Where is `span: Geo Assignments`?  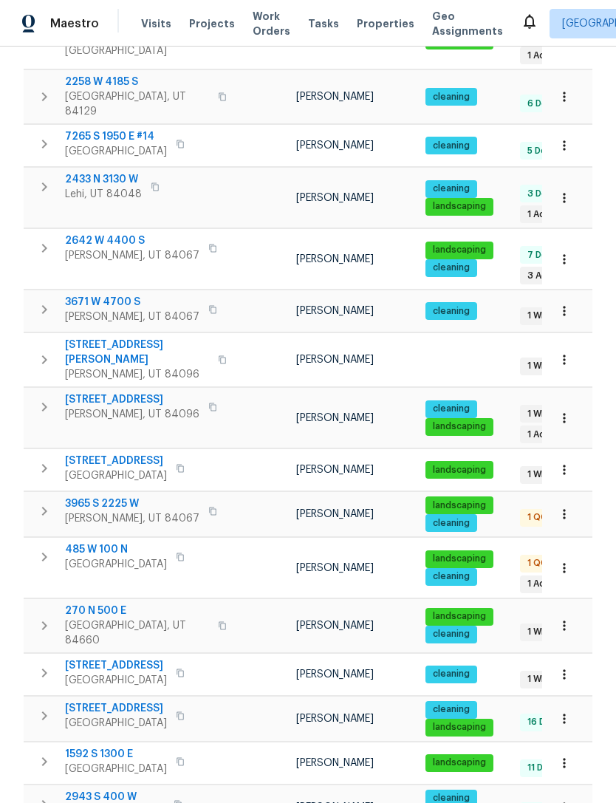 span: Geo Assignments is located at coordinates (467, 24).